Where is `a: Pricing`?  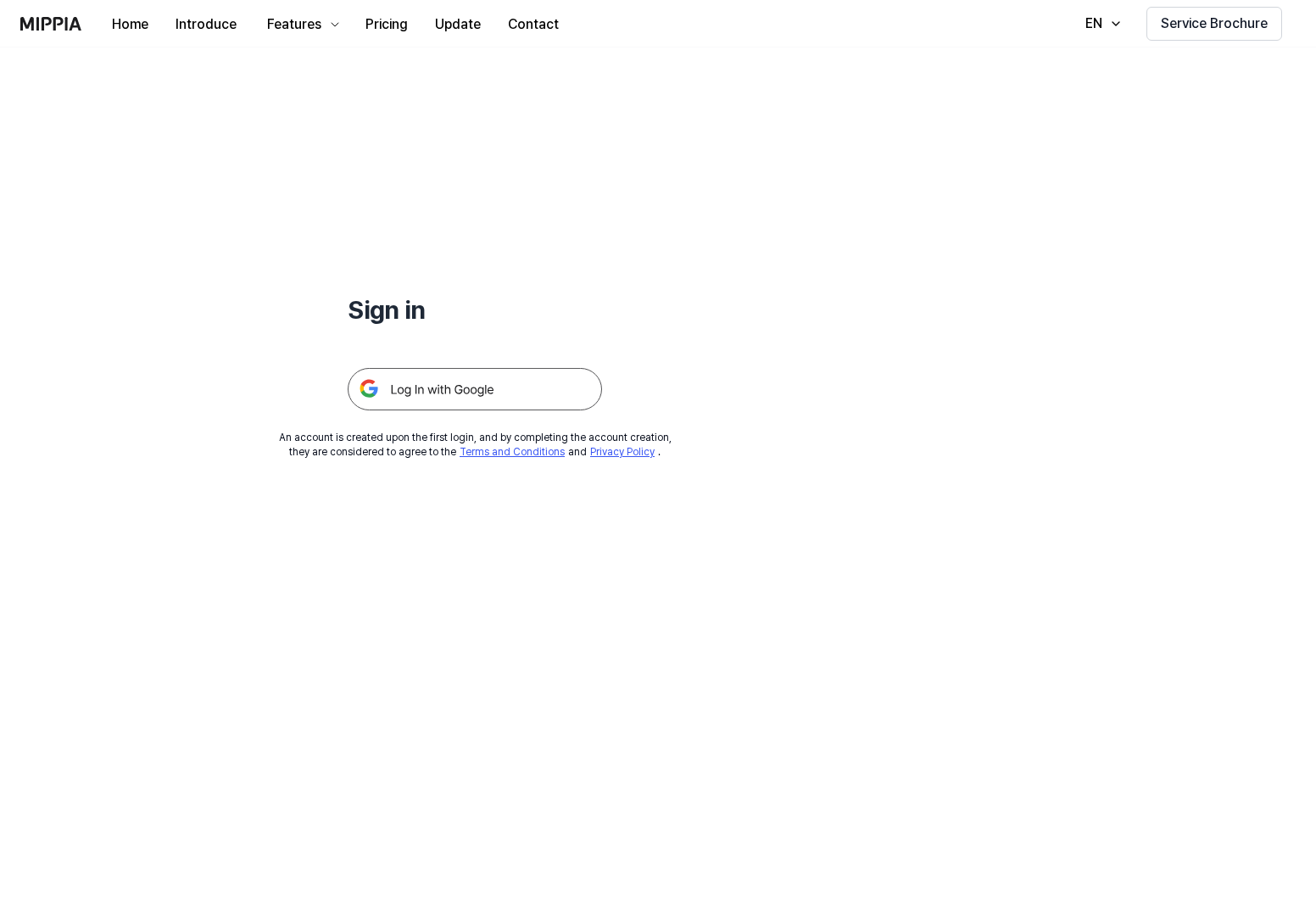 a: Pricing is located at coordinates (387, 25).